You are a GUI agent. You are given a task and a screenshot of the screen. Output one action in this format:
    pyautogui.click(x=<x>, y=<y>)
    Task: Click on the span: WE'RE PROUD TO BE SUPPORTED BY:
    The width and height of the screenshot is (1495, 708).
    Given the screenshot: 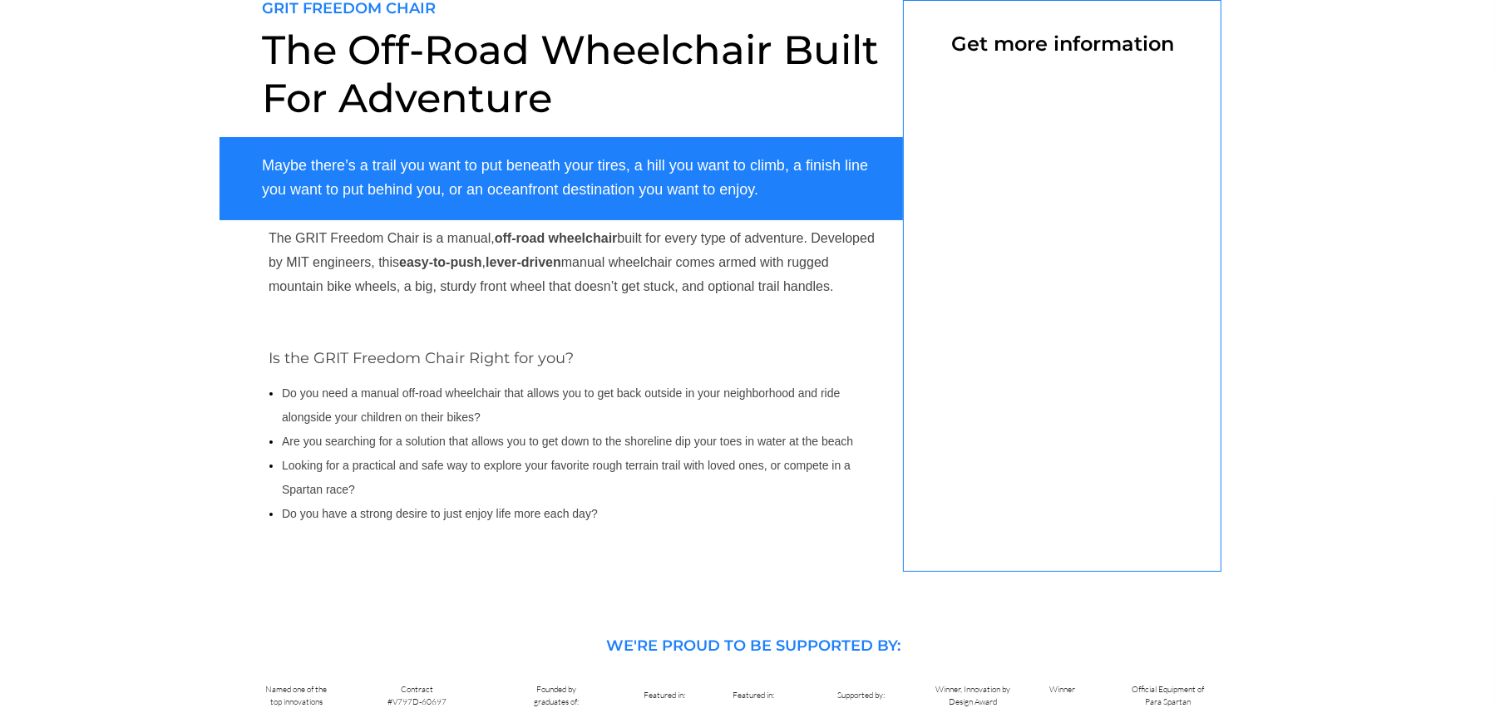 What is the action you would take?
    pyautogui.click(x=753, y=646)
    